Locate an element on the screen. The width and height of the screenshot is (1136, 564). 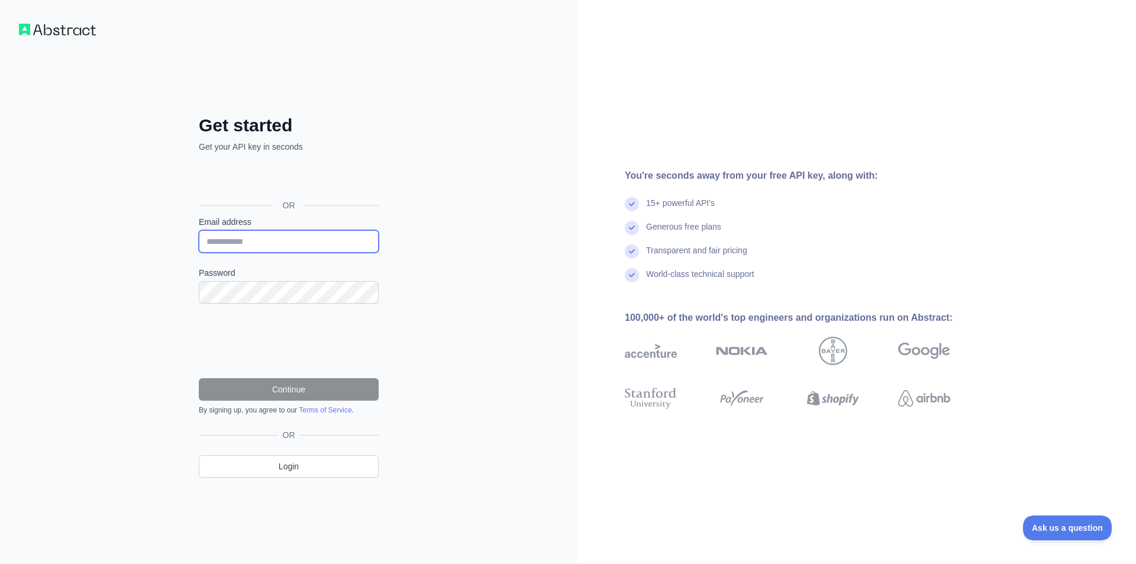
div: World-class technical support is located at coordinates (700, 280).